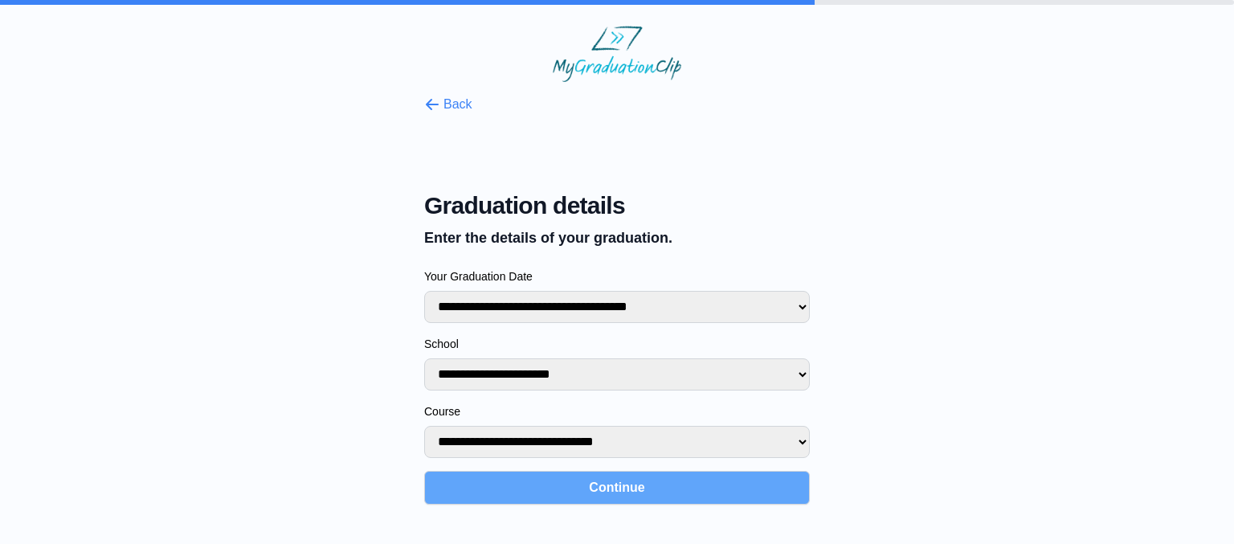  What do you see at coordinates (617, 276) in the screenshot?
I see `label: Your Graduation Date` at bounding box center [617, 276].